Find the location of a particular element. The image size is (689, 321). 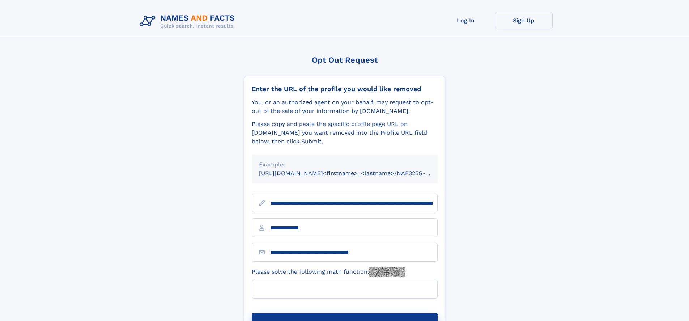

label: Please solve the following math function: is located at coordinates (329, 272).